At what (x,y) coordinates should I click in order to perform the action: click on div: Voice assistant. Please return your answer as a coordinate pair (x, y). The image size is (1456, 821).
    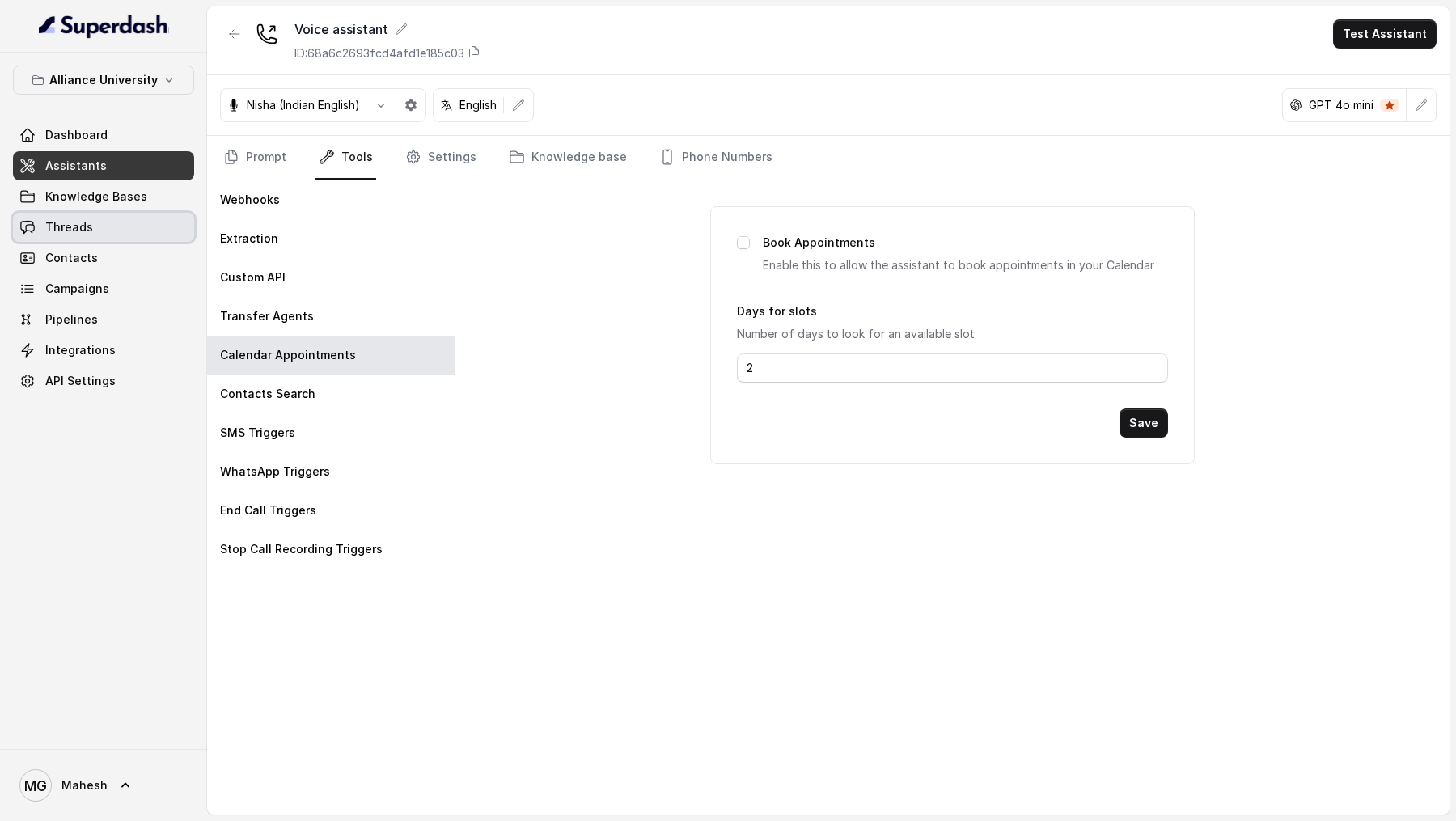
    Looking at the image, I should click on (388, 29).